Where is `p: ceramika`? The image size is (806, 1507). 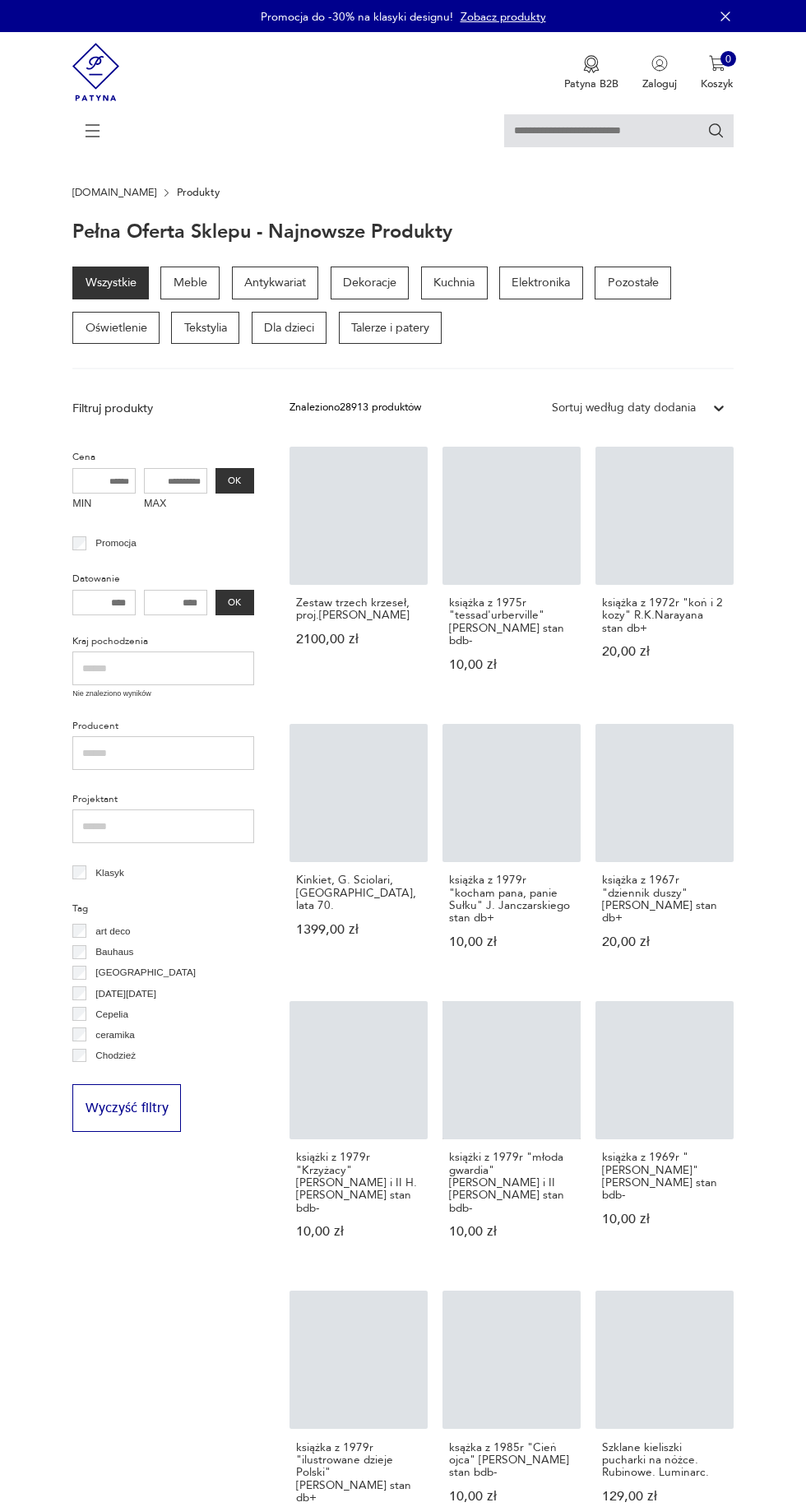 p: ceramika is located at coordinates (114, 1035).